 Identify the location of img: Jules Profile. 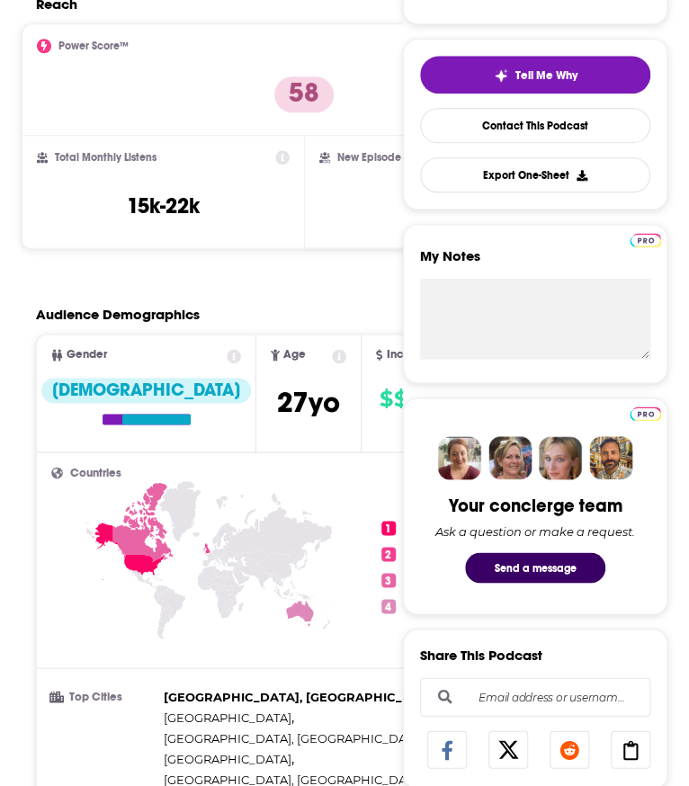
(560, 458).